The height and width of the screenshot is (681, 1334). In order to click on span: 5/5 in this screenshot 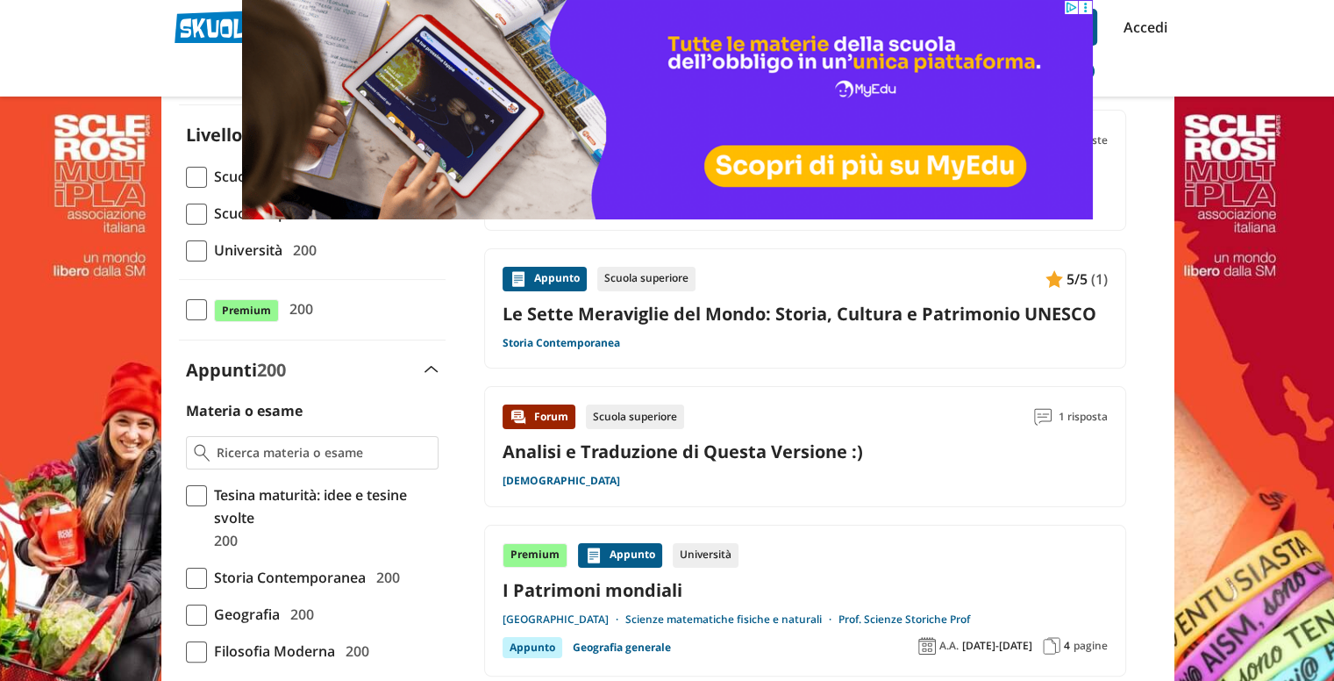, I will do `click(1077, 279)`.